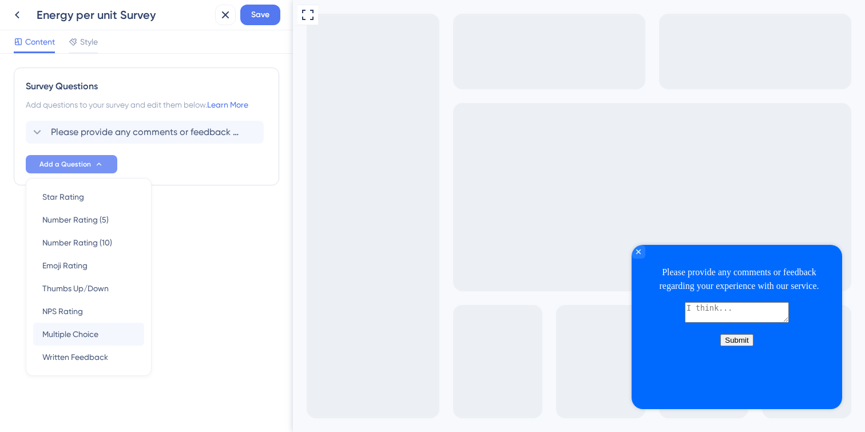 Image resolution: width=865 pixels, height=432 pixels. I want to click on span: Number Rating (5), so click(76, 220).